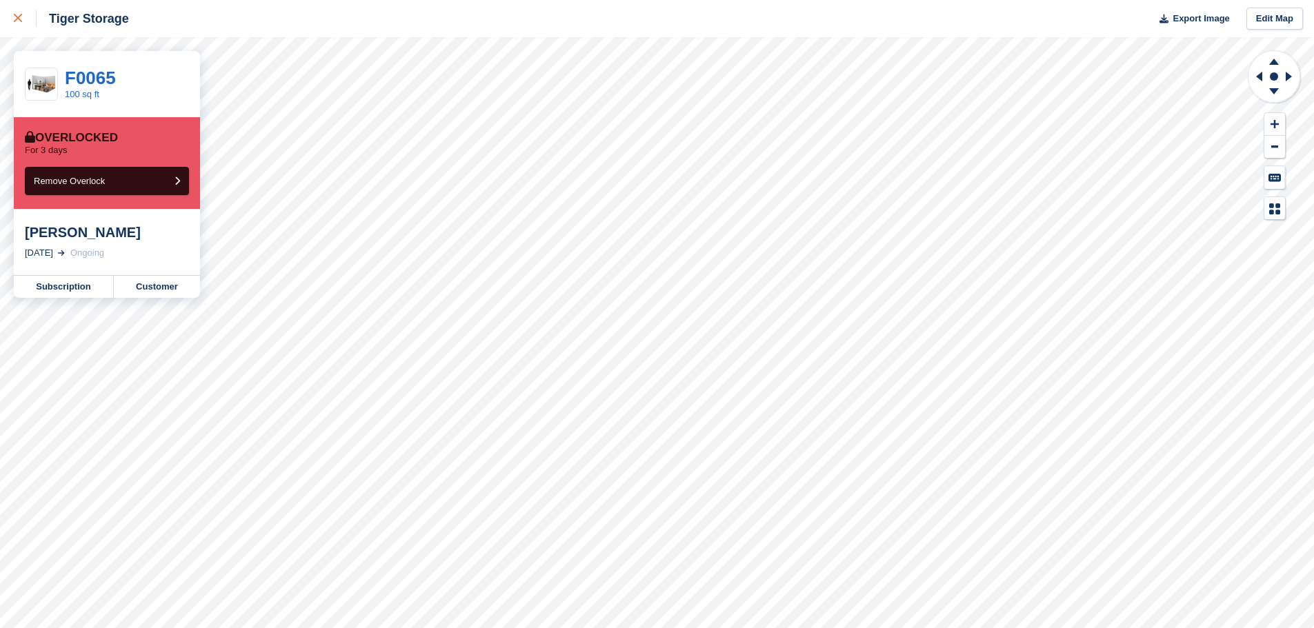 This screenshot has height=628, width=1314. Describe the element at coordinates (157, 287) in the screenshot. I see `a: Customer` at that location.